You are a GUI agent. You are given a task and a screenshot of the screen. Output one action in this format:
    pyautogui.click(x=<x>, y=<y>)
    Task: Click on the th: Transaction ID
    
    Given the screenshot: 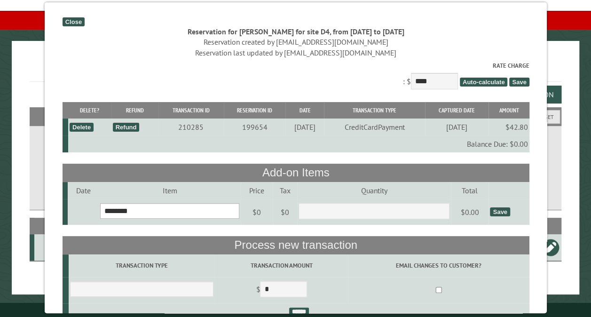 What is the action you would take?
    pyautogui.click(x=191, y=110)
    